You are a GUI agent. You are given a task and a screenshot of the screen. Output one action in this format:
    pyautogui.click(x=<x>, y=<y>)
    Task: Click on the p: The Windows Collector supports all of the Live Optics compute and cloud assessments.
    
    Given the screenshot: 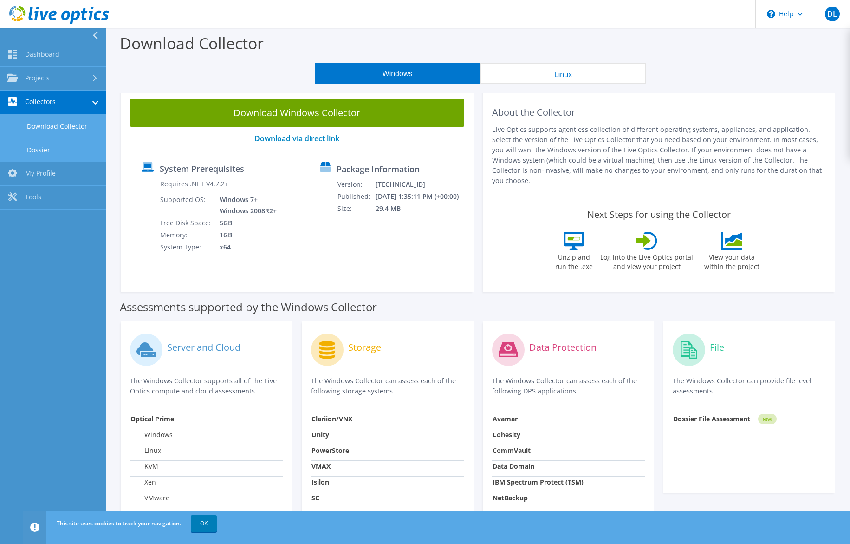 What is the action you would take?
    pyautogui.click(x=207, y=386)
    